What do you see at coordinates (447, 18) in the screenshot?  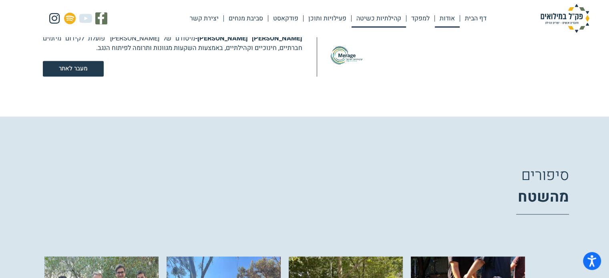 I see `a: אודות` at bounding box center [447, 18].